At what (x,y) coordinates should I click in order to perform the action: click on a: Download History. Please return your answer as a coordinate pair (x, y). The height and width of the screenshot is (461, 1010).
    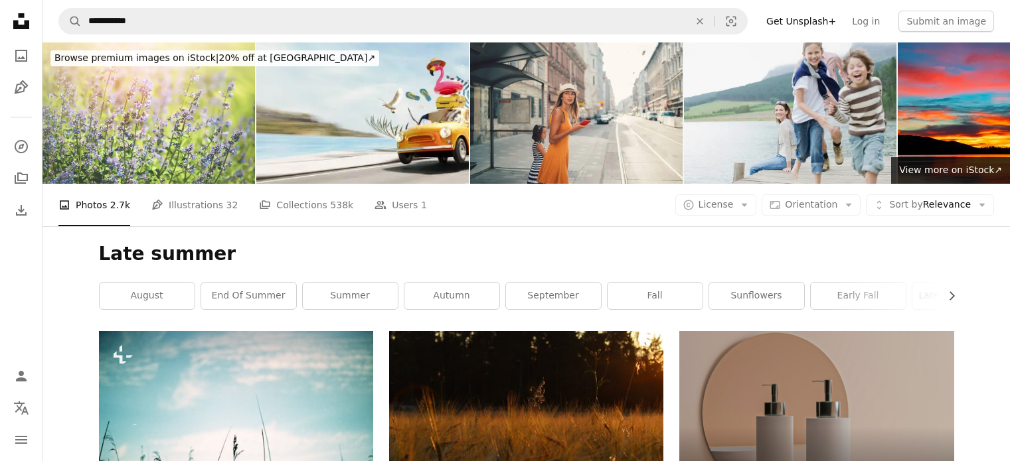
    Looking at the image, I should click on (21, 210).